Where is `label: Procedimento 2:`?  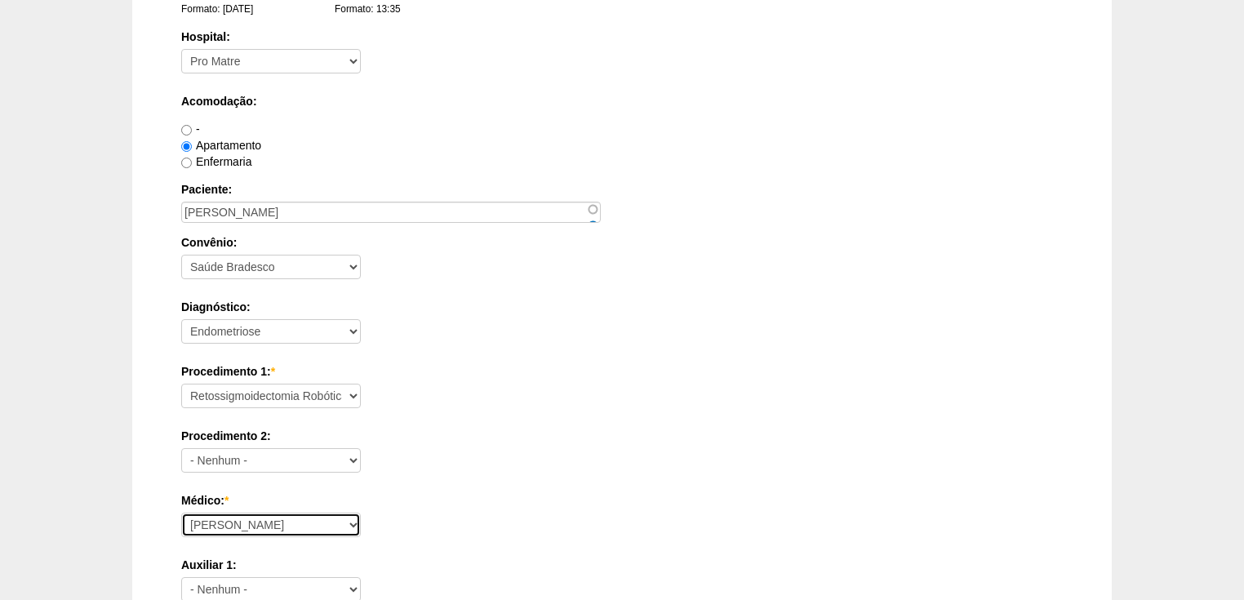 label: Procedimento 2: is located at coordinates (622, 436).